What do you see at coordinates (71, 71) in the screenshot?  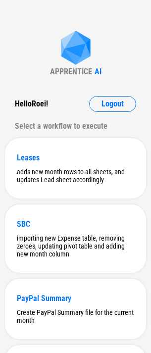 I see `div: APPRENTICE` at bounding box center [71, 71].